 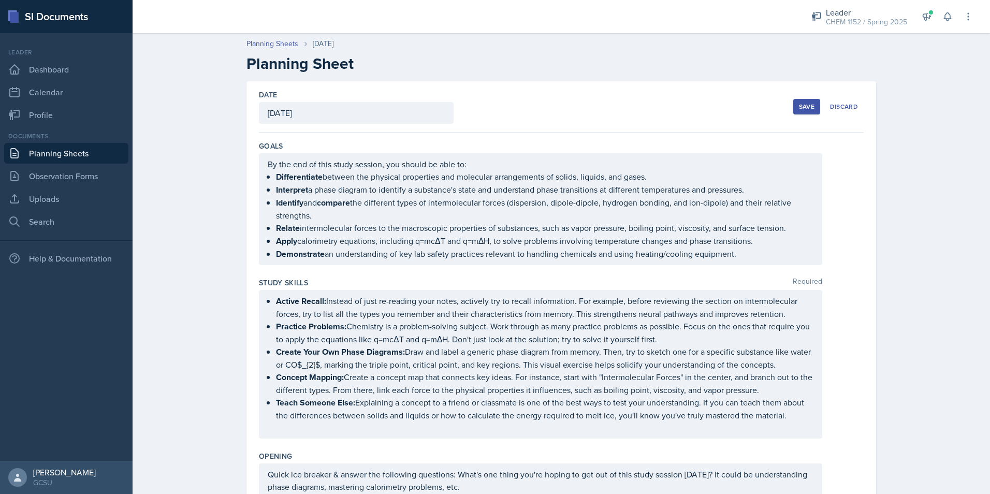 I want to click on strong: Apply, so click(x=286, y=241).